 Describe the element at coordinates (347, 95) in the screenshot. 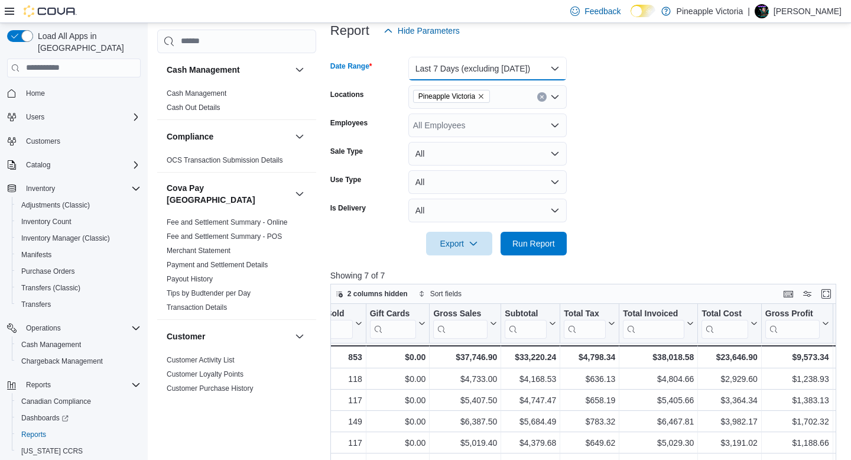

I see `label: Locations` at that location.